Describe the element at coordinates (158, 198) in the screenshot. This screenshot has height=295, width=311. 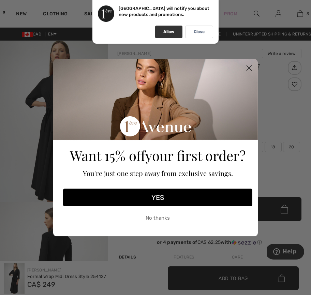
I see `button: YES` at that location.